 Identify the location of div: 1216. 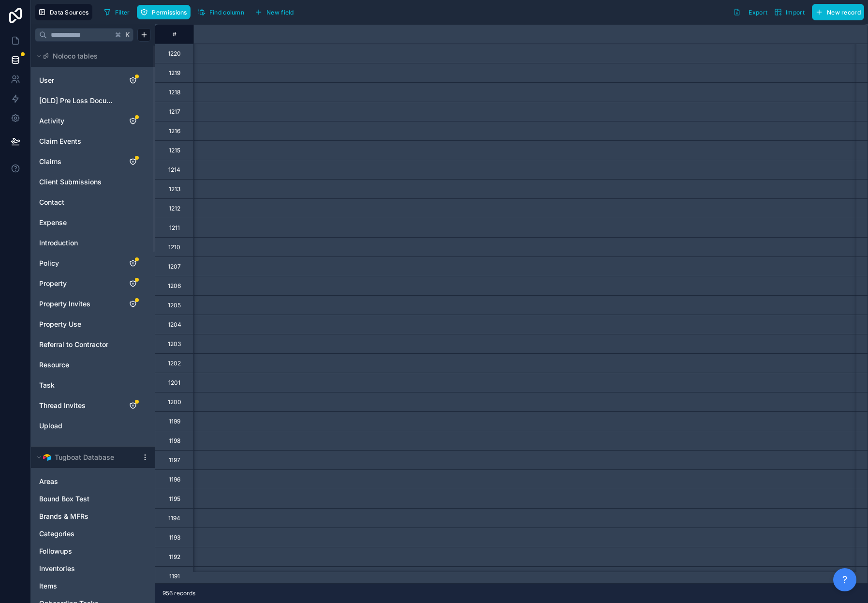
(175, 131).